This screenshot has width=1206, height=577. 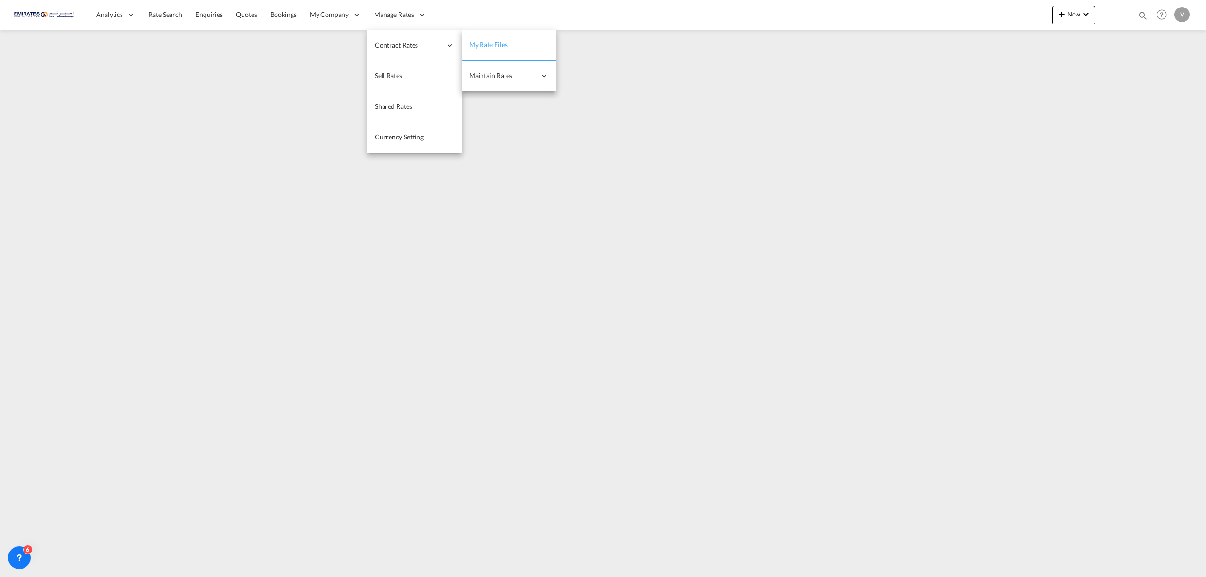 I want to click on span: Currency Setting, so click(x=399, y=137).